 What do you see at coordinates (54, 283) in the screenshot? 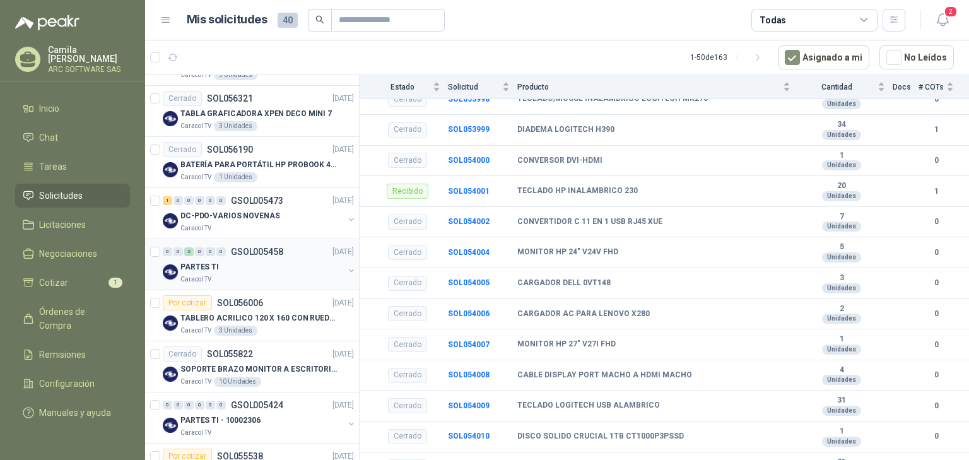
I see `span: Cotizar` at bounding box center [54, 283].